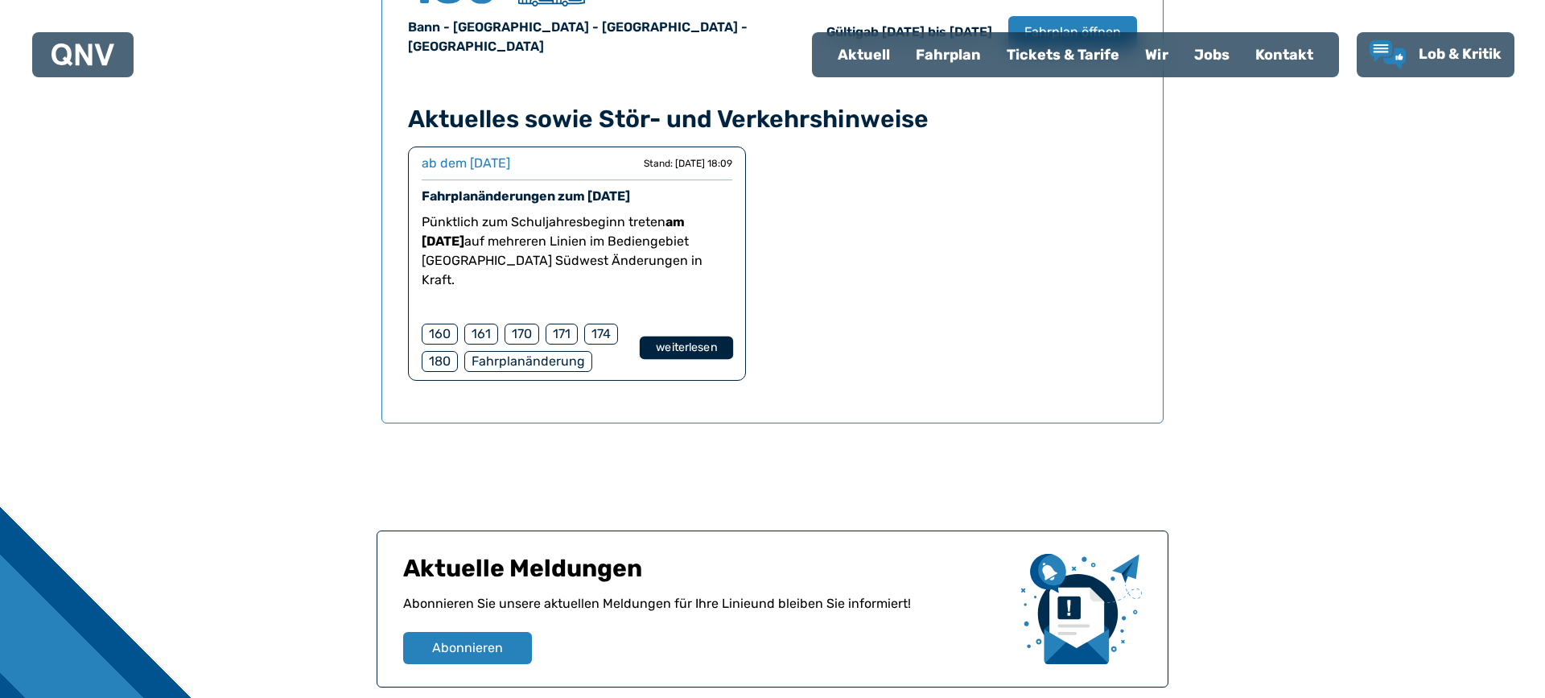  I want to click on button: weiterlesen, so click(686, 348).